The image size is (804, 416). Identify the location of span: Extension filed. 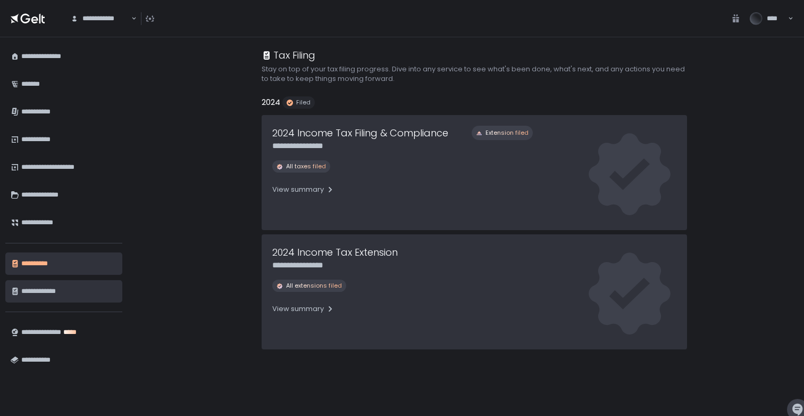
(507, 132).